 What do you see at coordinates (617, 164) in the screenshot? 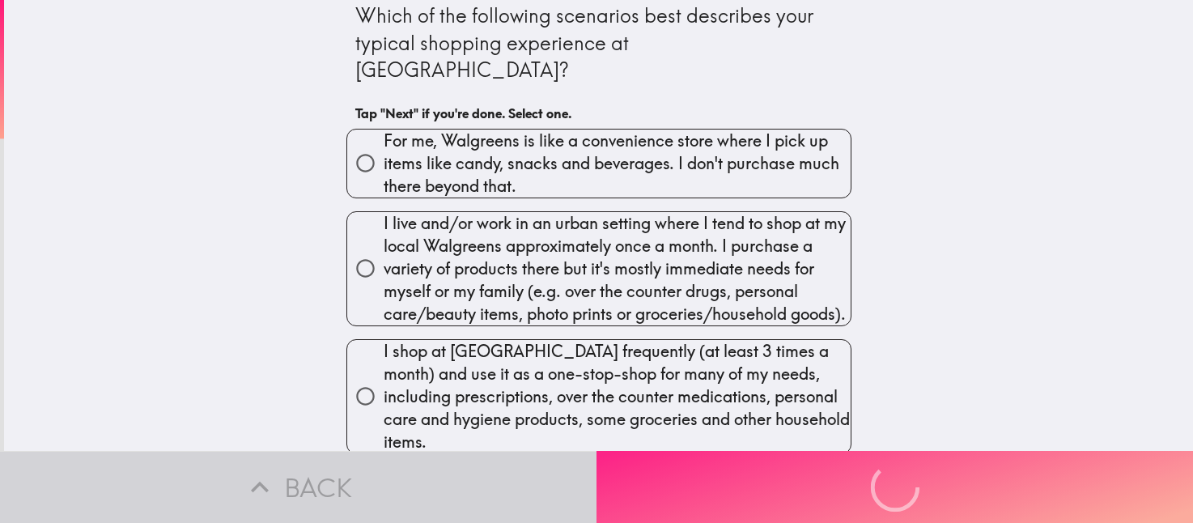
I see `span: For me, Walgreens is like a convenience store where I pick up items like candy, snacks and bevera...` at bounding box center [617, 164].